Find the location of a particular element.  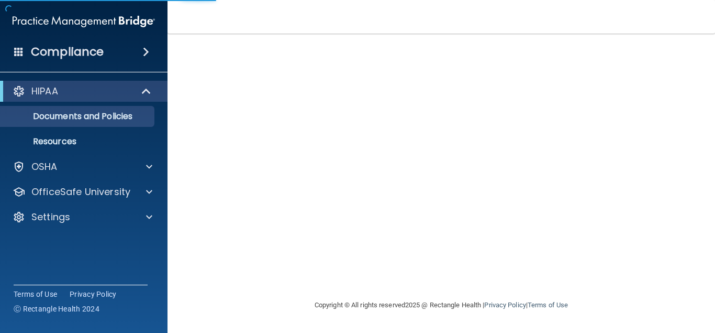

span: Ⓒ Rectangle Health 2024 is located at coordinates (57, 308).